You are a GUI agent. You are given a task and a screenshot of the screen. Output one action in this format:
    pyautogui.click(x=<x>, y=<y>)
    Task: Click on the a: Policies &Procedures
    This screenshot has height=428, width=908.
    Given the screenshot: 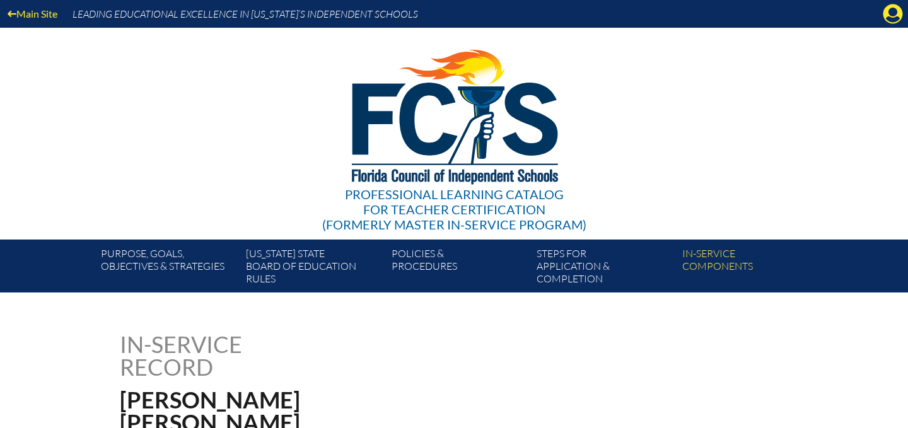 What is the action you would take?
    pyautogui.click(x=459, y=269)
    